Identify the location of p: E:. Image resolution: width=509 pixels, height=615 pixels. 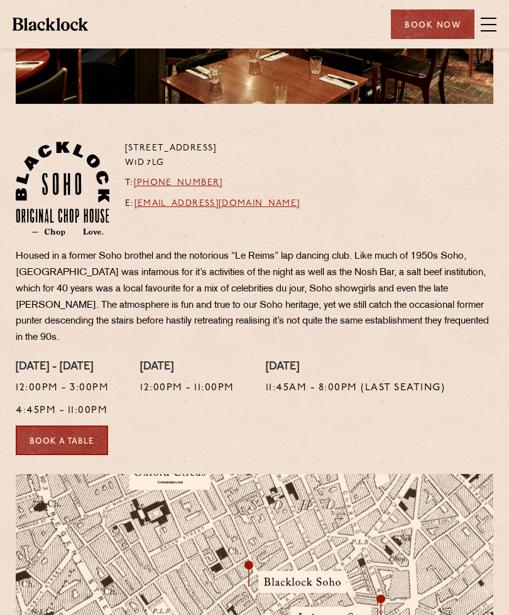
(213, 204).